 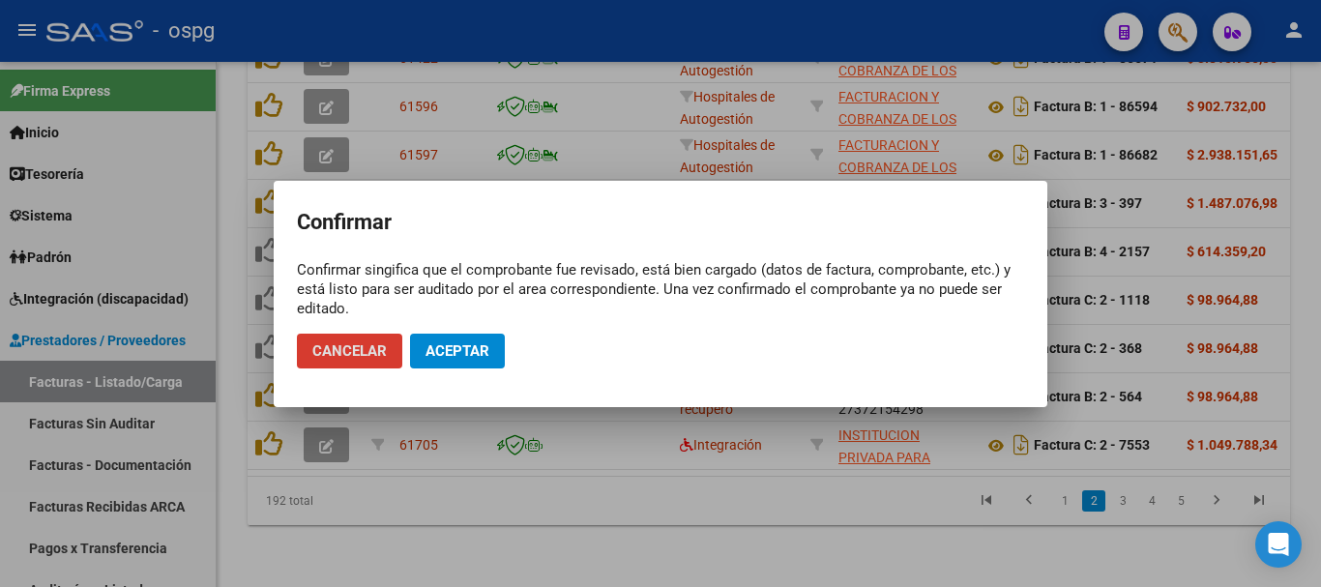 I want to click on button: Aceptar, so click(x=457, y=351).